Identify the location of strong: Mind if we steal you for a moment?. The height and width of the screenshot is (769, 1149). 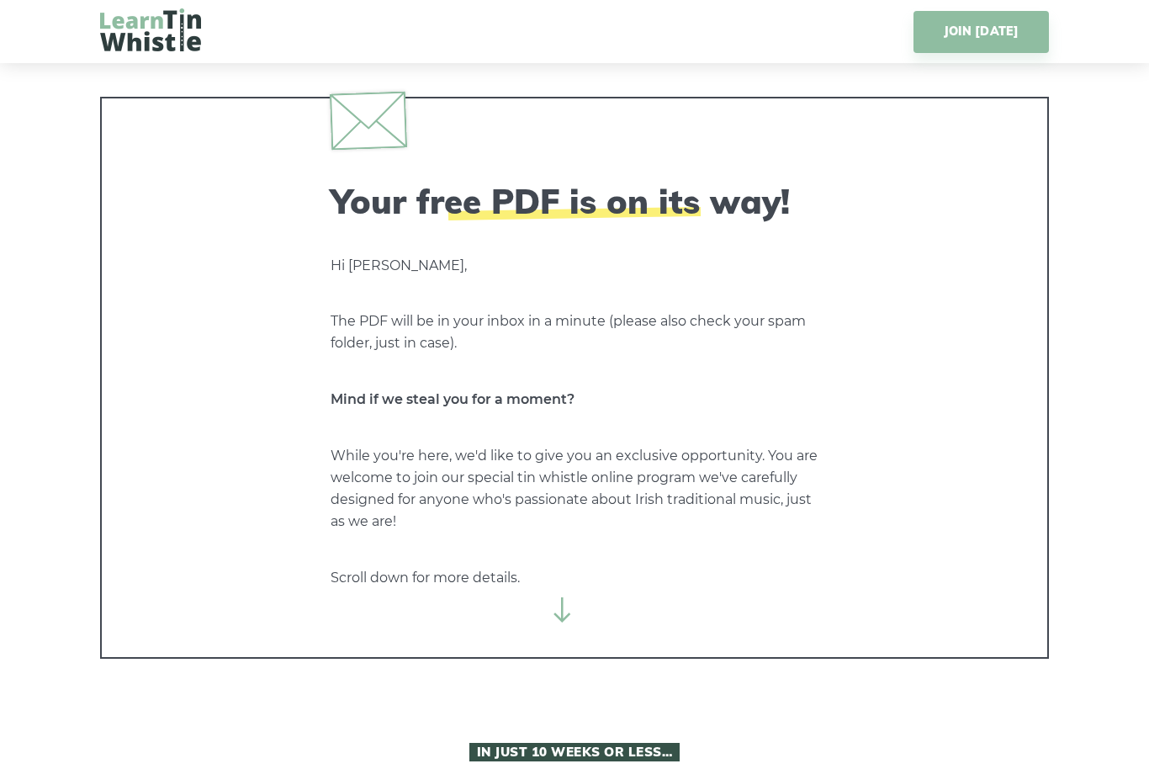
(453, 399).